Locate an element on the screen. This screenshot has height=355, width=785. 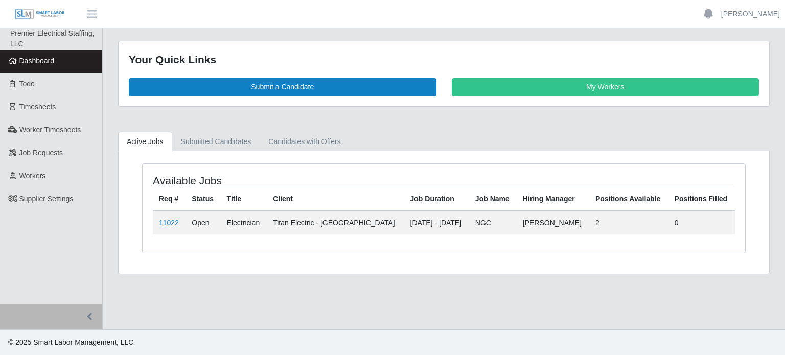
td: 0 is located at coordinates (702, 223).